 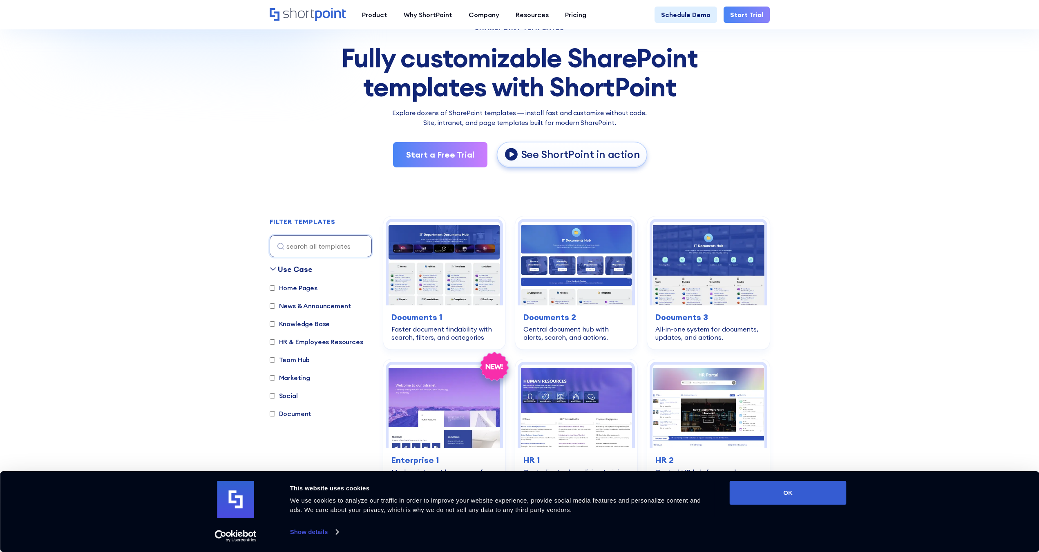 What do you see at coordinates (444, 333) in the screenshot?
I see `div: Faster document findability with search, filters, and categories` at bounding box center [444, 333].